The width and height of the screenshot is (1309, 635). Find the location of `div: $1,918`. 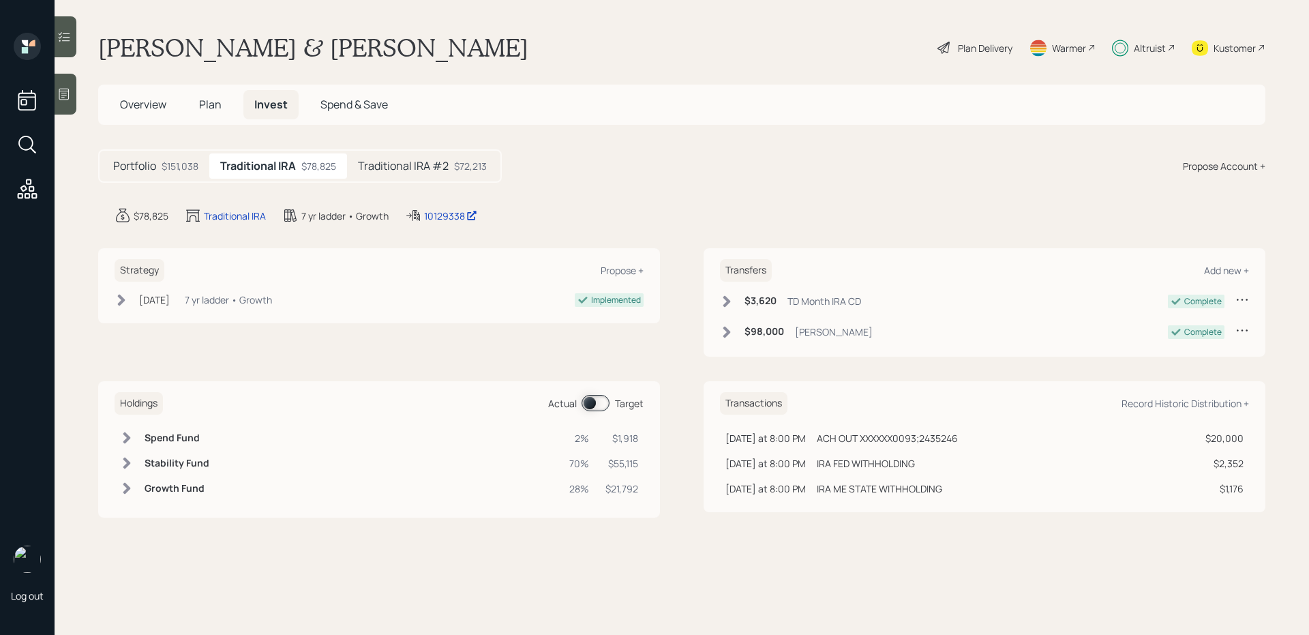

div: $1,918 is located at coordinates (622, 438).